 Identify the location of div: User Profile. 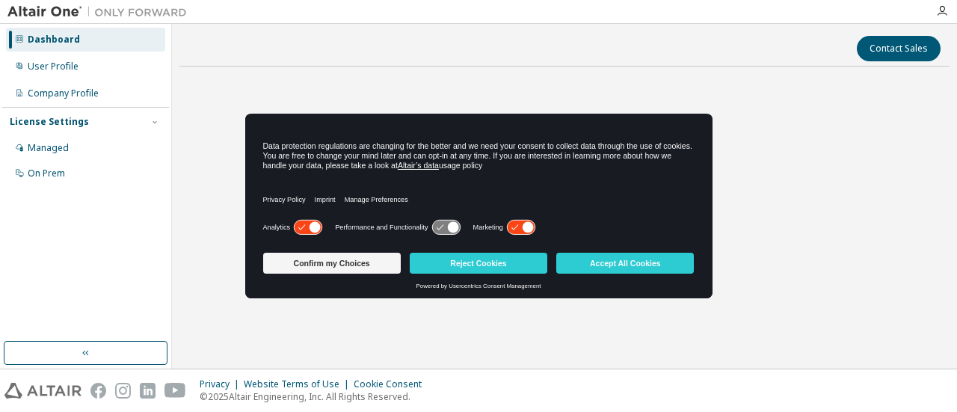
(53, 67).